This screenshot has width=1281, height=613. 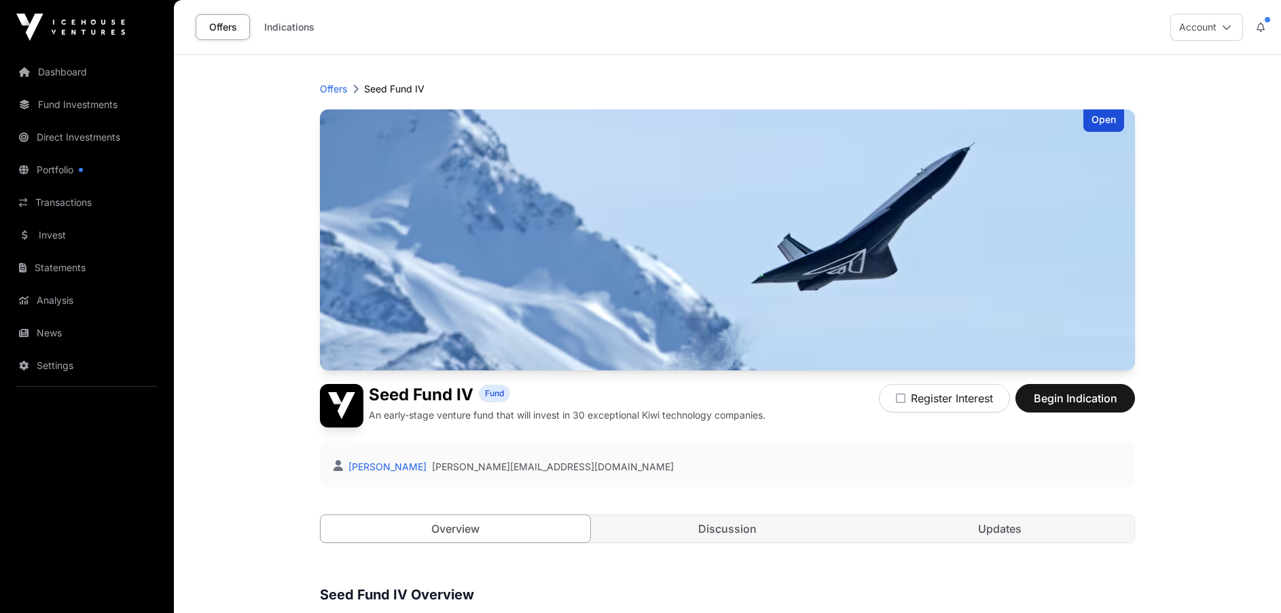 I want to click on h1: Seed Fund IV, so click(x=421, y=395).